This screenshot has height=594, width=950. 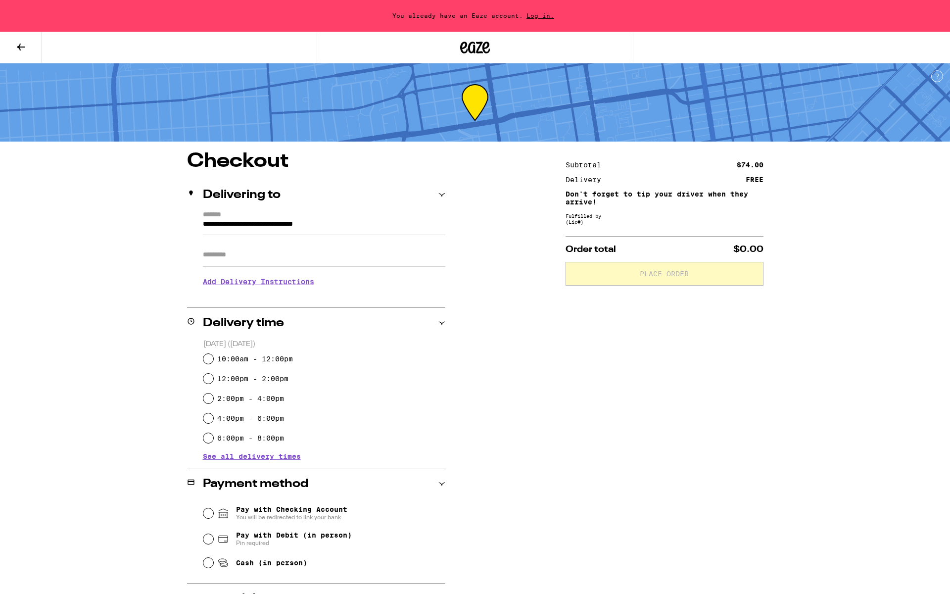 What do you see at coordinates (291, 517) in the screenshot?
I see `span: You will be redirected to link your bank` at bounding box center [291, 517].